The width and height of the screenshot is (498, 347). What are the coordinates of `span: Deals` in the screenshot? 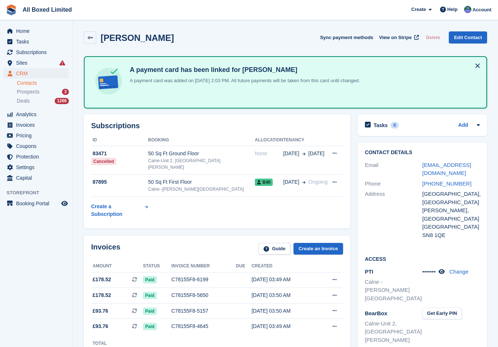 It's located at (23, 101).